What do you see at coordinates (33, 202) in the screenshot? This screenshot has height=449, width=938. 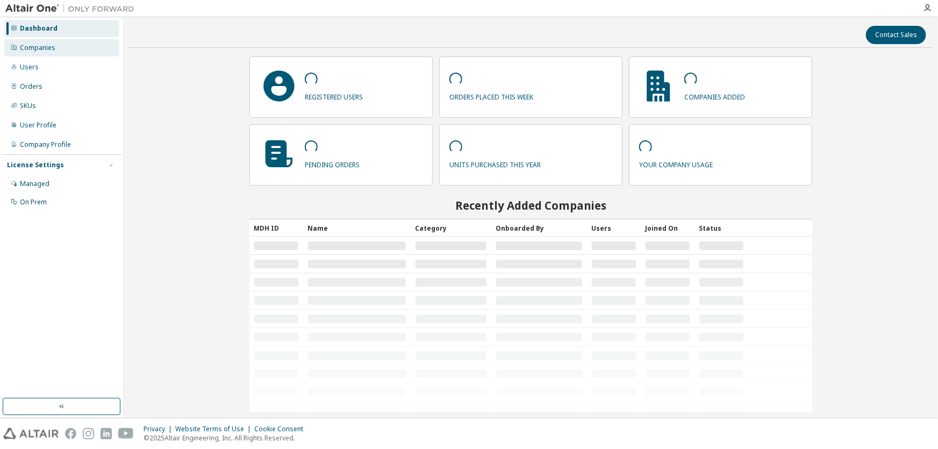 I see `div: On Prem` at bounding box center [33, 202].